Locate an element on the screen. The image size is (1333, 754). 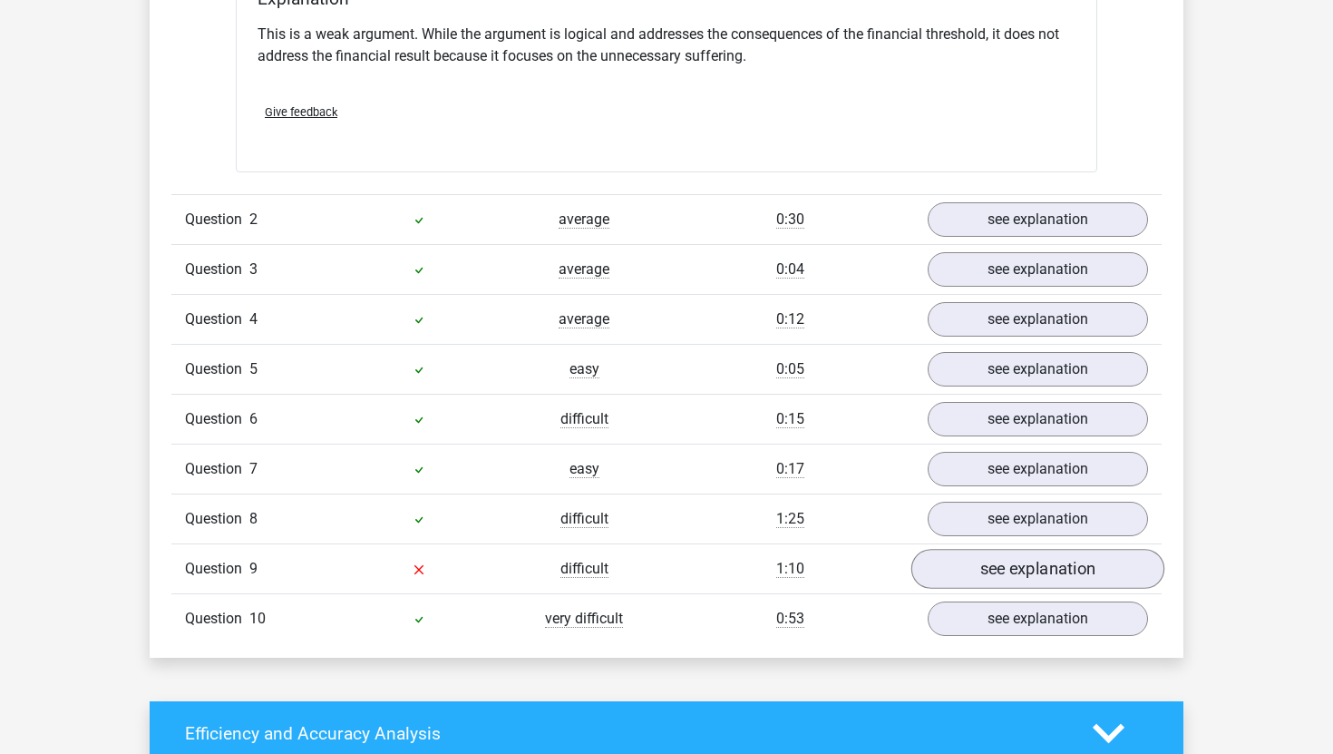
span: 4 is located at coordinates (253, 318).